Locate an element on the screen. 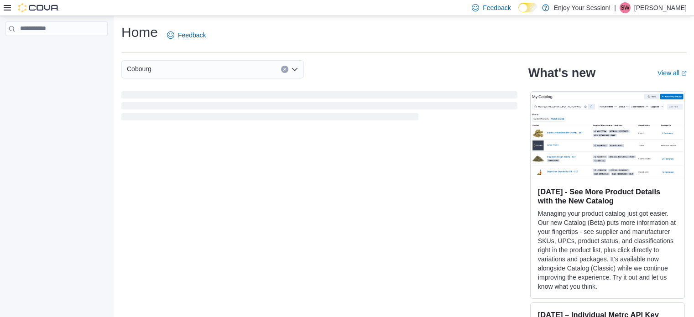 The image size is (694, 317). a: View allExternal link is located at coordinates (672, 73).